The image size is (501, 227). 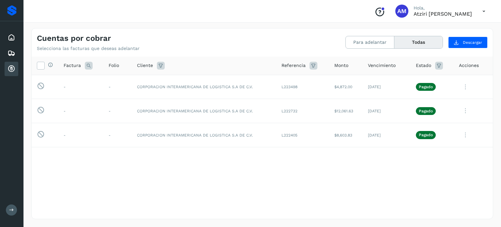 What do you see at coordinates (468, 42) in the screenshot?
I see `button: Descargar` at bounding box center [468, 42].